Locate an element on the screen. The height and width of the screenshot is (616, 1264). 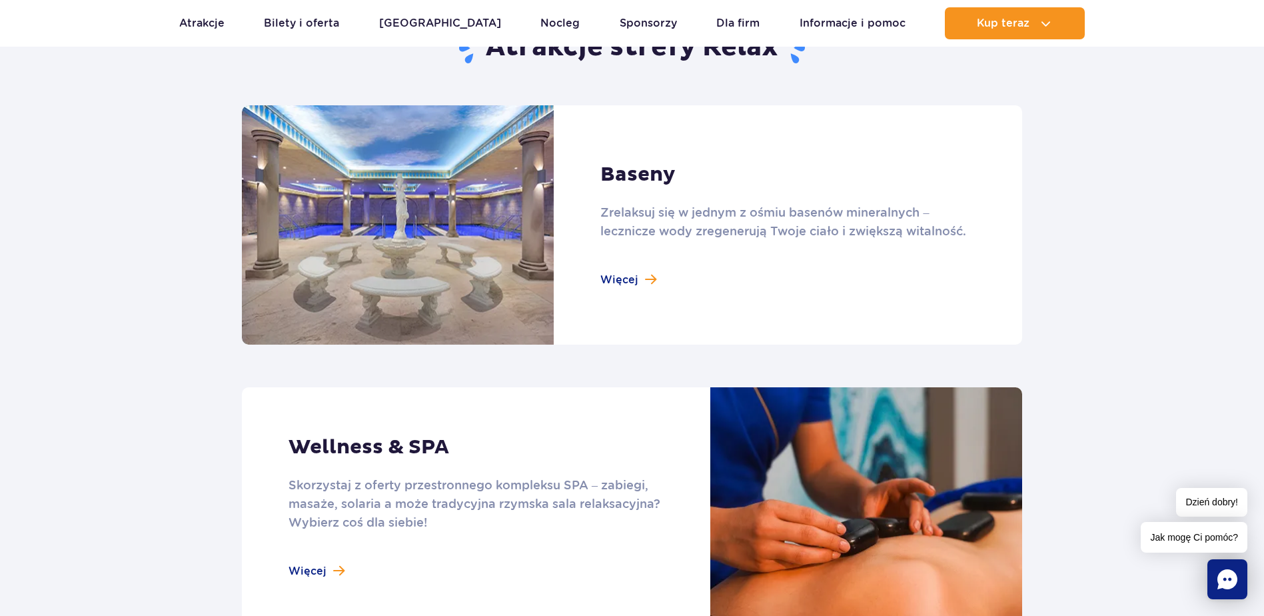
a: Atrakcje is located at coordinates (202, 23).